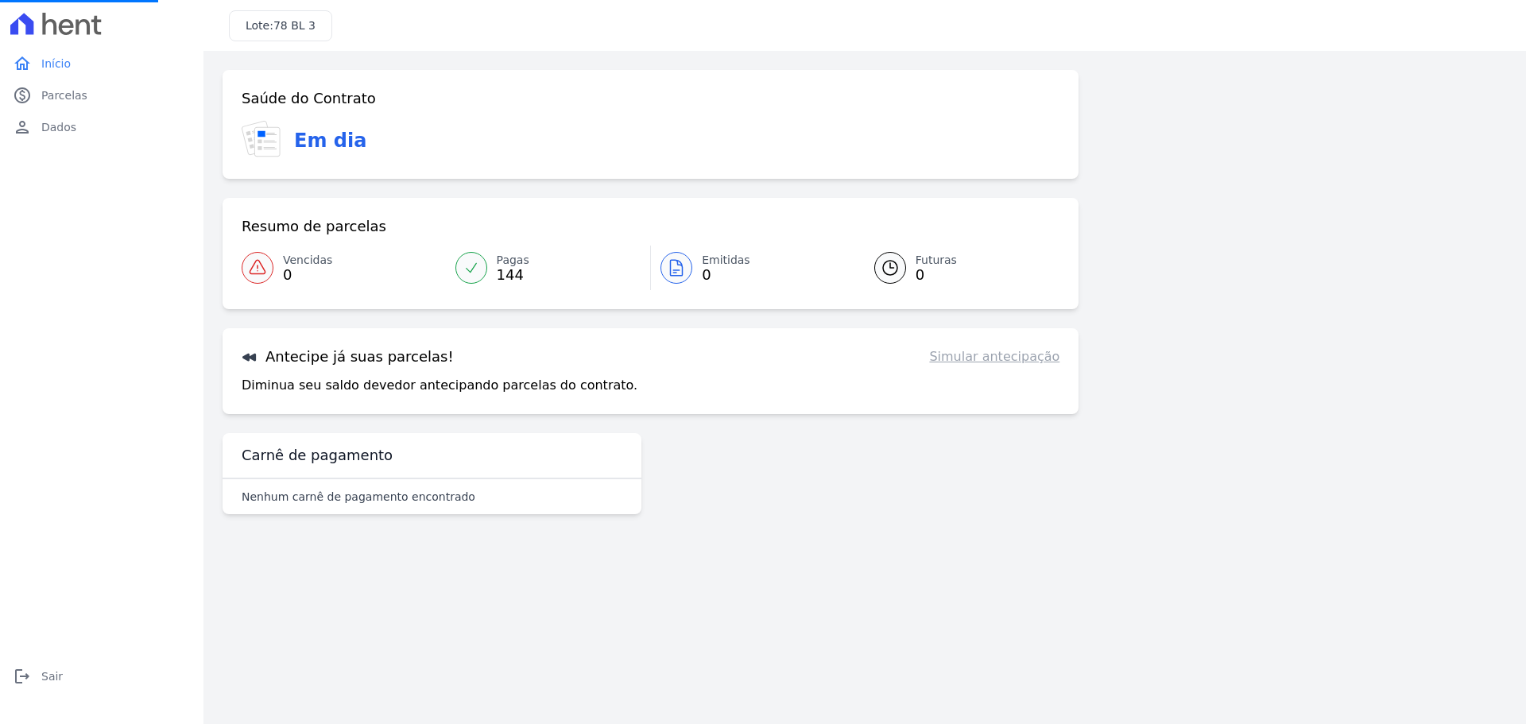 Image resolution: width=1526 pixels, height=724 pixels. Describe the element at coordinates (548, 268) in the screenshot. I see `a: Pagas 144` at that location.